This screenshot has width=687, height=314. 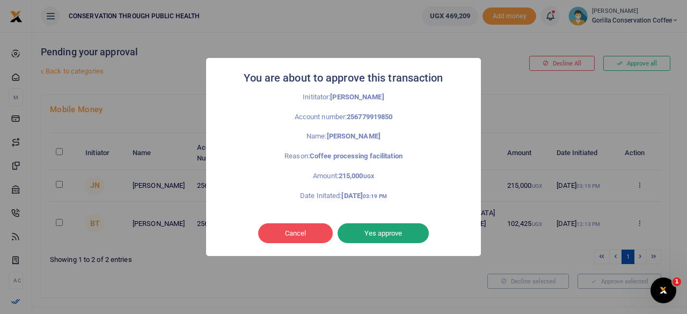 I want to click on p: Account number:, so click(x=344, y=117).